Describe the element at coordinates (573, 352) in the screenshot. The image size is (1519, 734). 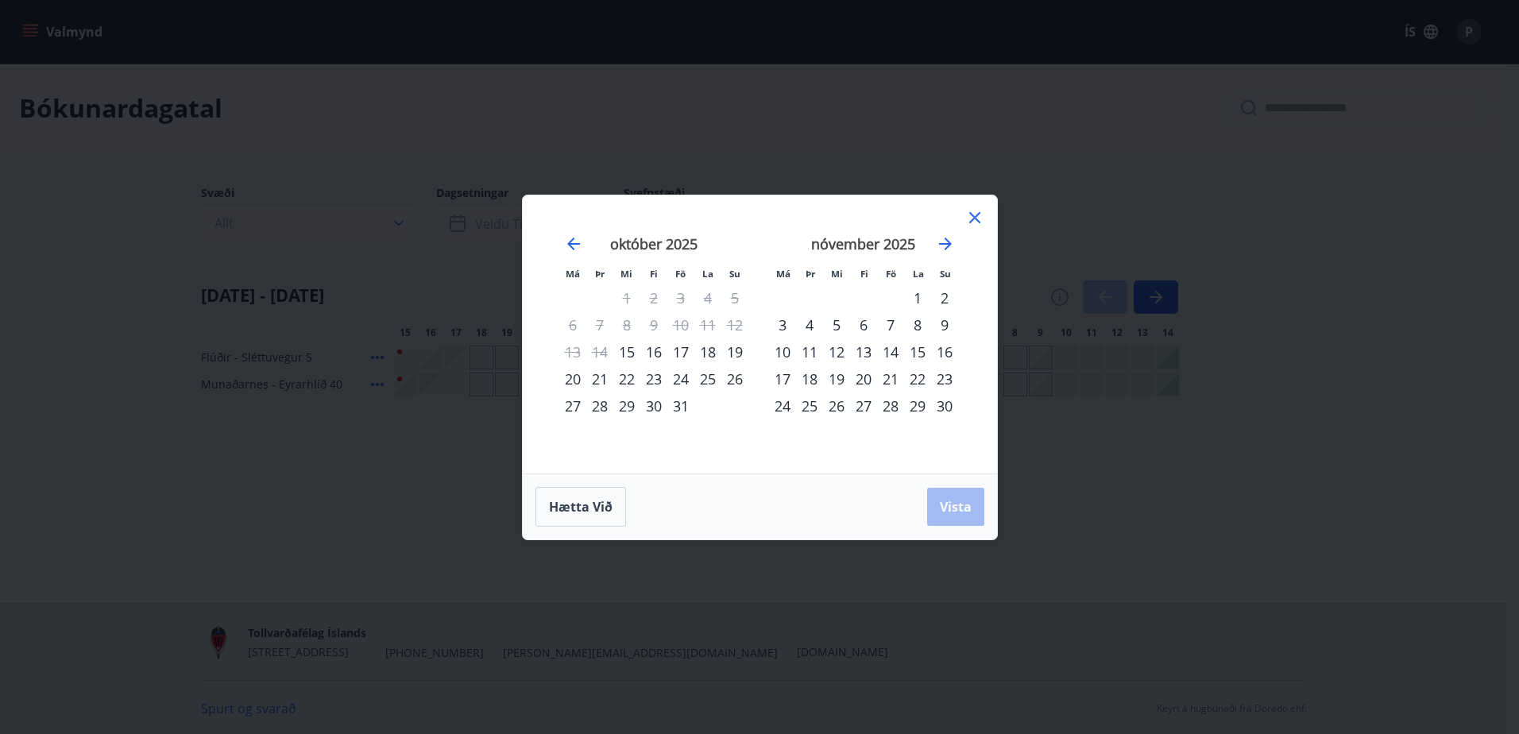
I see `td: Not available. mánudagur, 13. október 2025` at that location.